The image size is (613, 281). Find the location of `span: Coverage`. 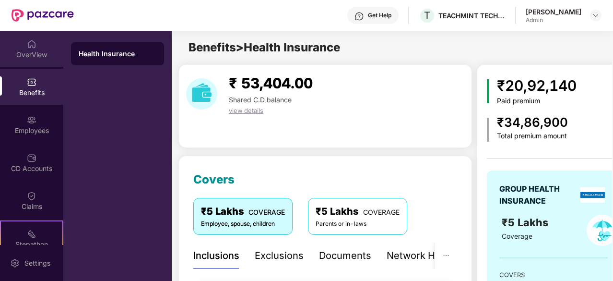

span: Coverage is located at coordinates (517, 236).